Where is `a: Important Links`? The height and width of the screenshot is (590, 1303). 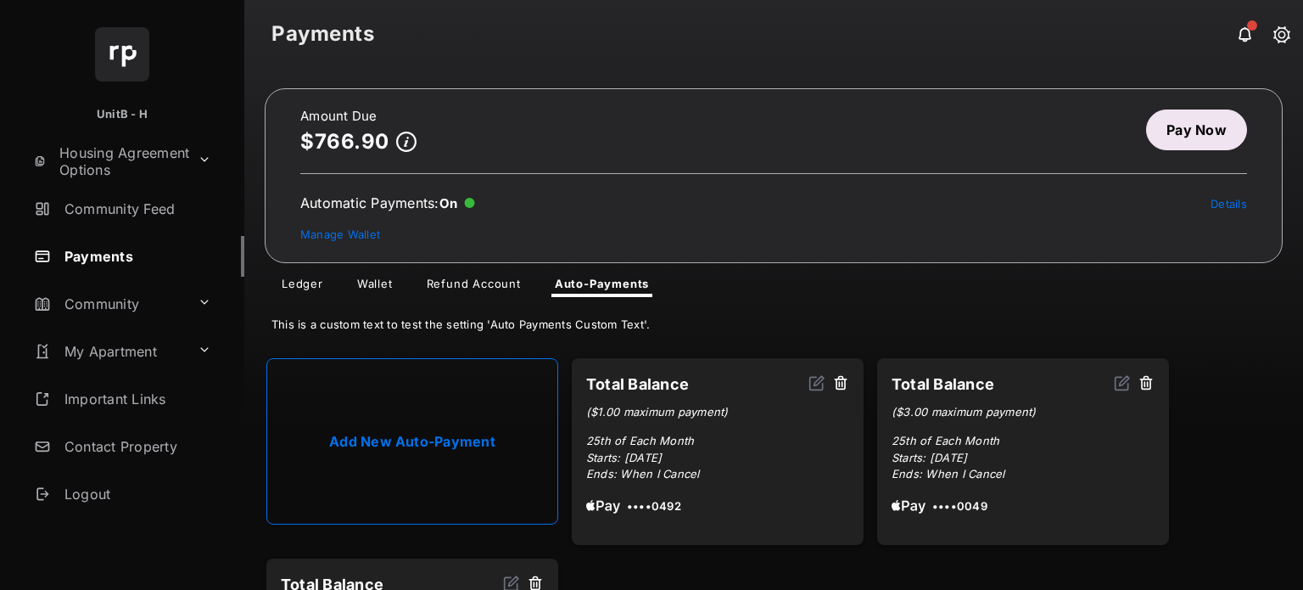
a: Important Links is located at coordinates (122, 399).